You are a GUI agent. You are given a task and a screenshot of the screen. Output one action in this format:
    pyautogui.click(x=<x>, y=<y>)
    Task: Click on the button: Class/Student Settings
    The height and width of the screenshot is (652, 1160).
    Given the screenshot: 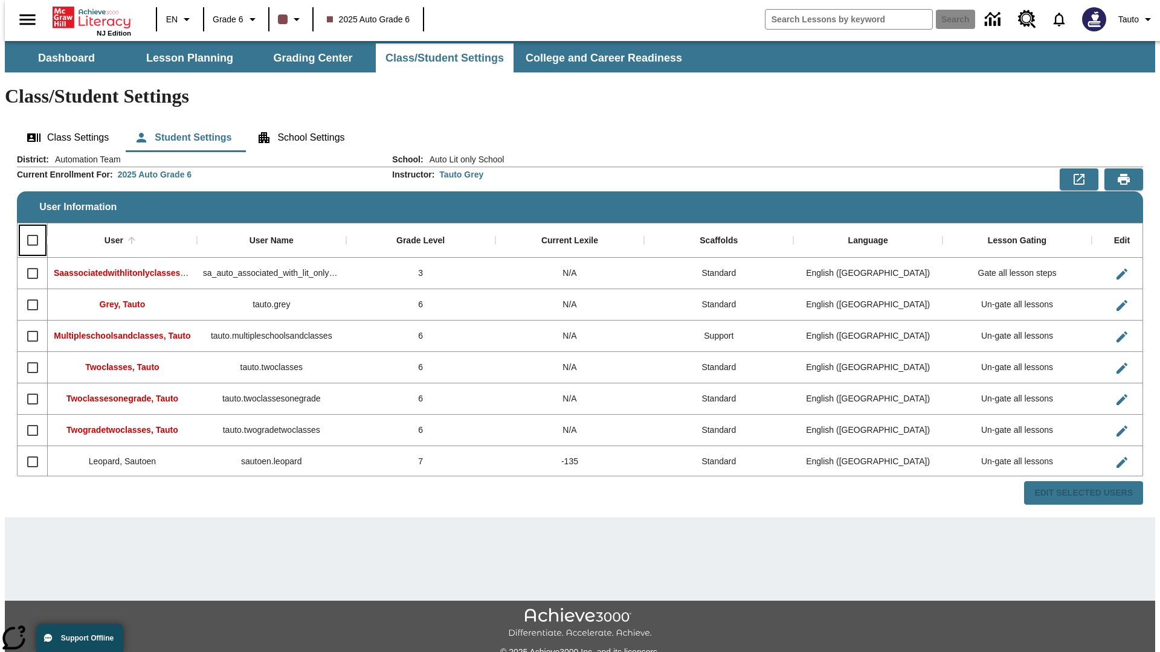 What is the action you would take?
    pyautogui.click(x=445, y=58)
    